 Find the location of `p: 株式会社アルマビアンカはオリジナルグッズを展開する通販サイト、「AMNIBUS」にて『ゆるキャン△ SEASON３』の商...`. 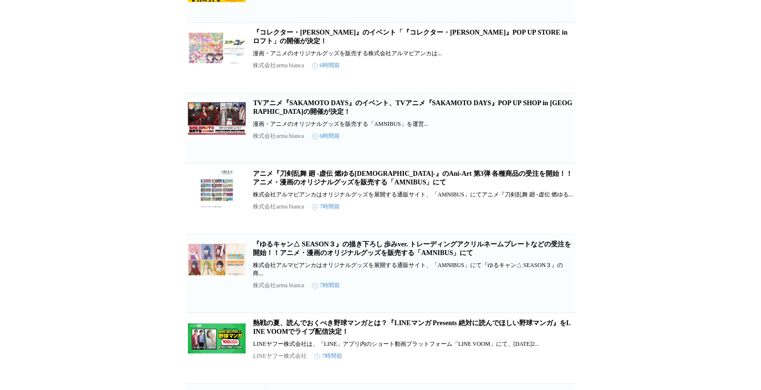

p: 株式会社アルマビアンカはオリジナルグッズを展開する通販サイト、「AMNIBUS」にて『ゆるキャン△ SEASON３』の商... is located at coordinates (413, 270).